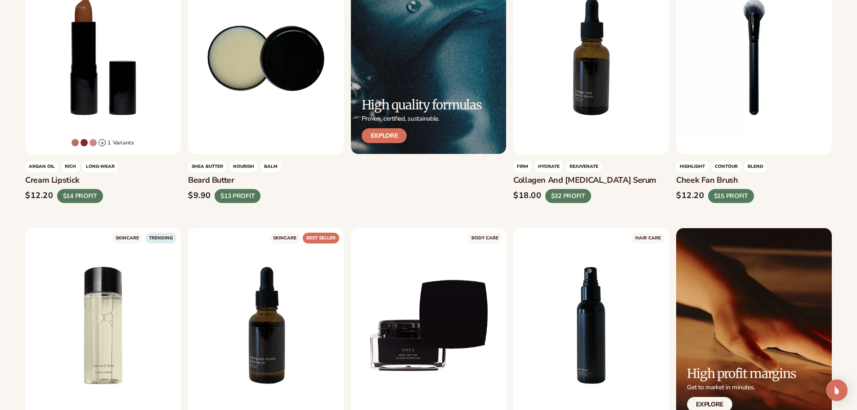  What do you see at coordinates (726, 166) in the screenshot?
I see `span: contour` at bounding box center [726, 166].